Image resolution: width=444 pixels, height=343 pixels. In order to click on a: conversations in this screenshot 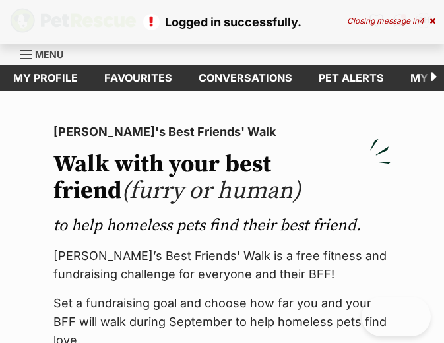, I will do `click(246, 78)`.